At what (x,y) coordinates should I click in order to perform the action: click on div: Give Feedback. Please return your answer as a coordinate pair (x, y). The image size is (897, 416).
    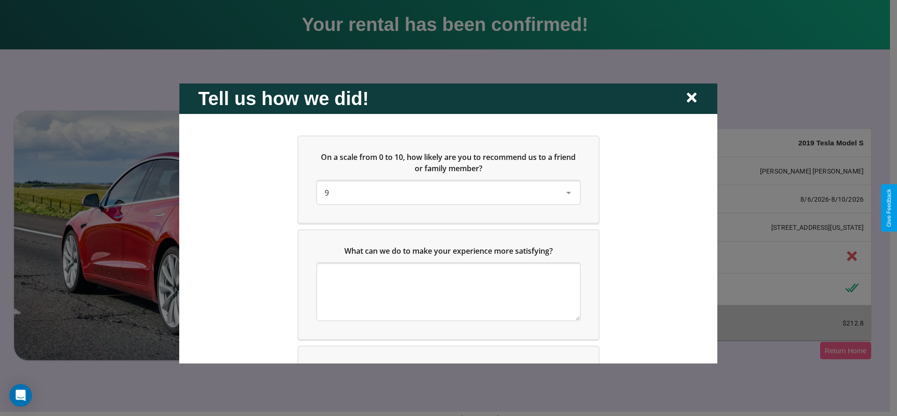
    Looking at the image, I should click on (889, 208).